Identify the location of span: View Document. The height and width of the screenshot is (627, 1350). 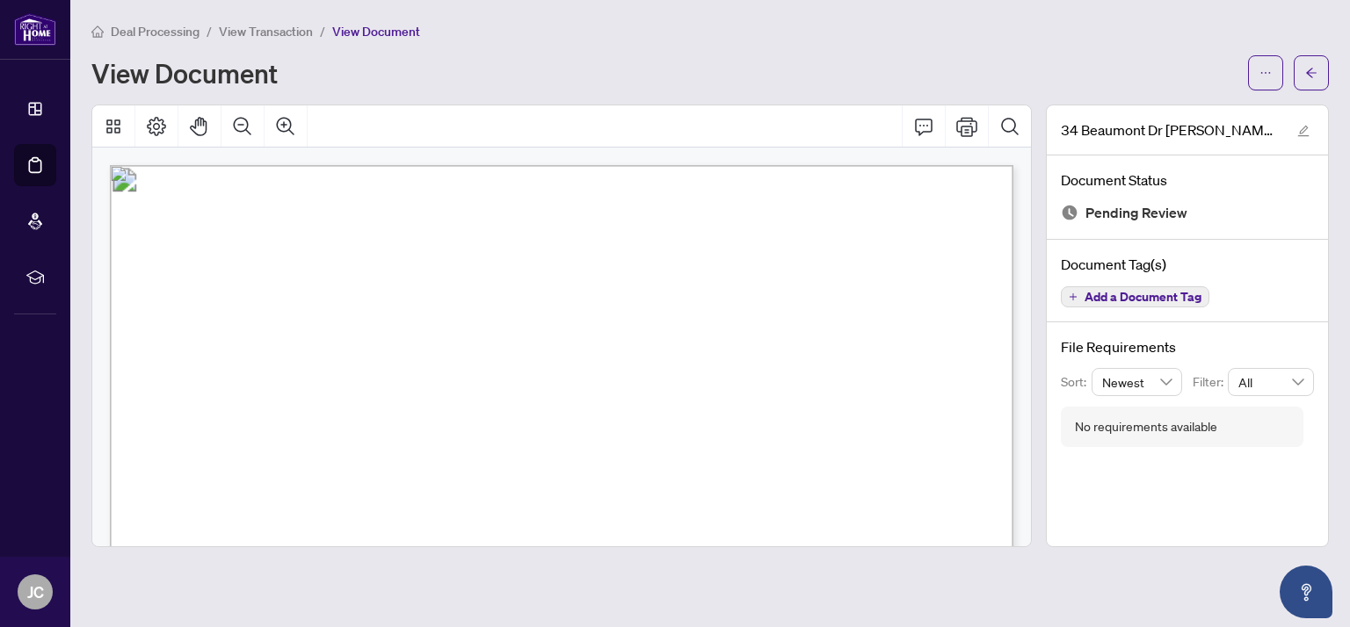
(376, 32).